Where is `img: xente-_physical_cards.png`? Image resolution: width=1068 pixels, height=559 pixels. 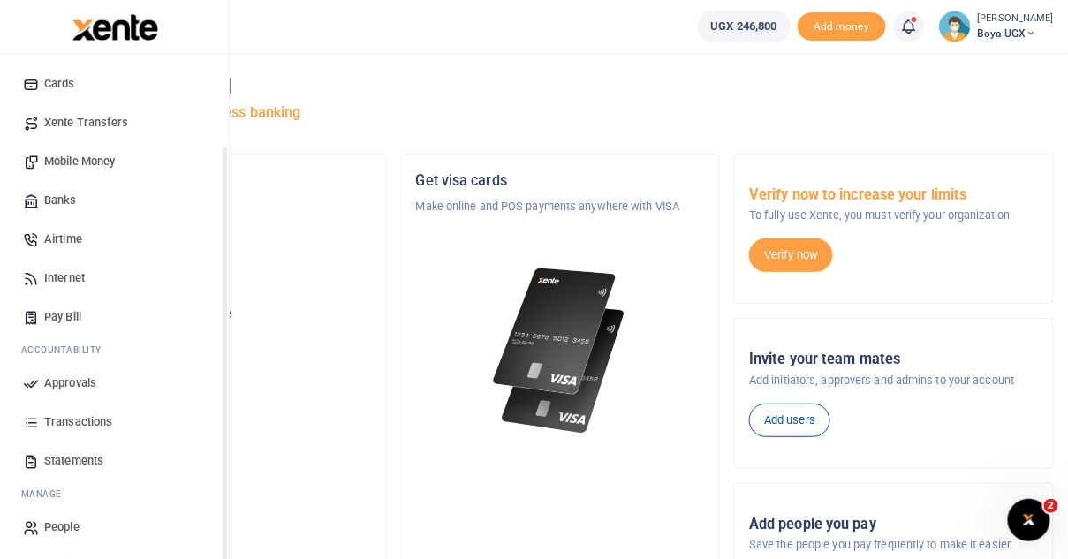 img: xente-_physical_cards.png is located at coordinates (561, 351).